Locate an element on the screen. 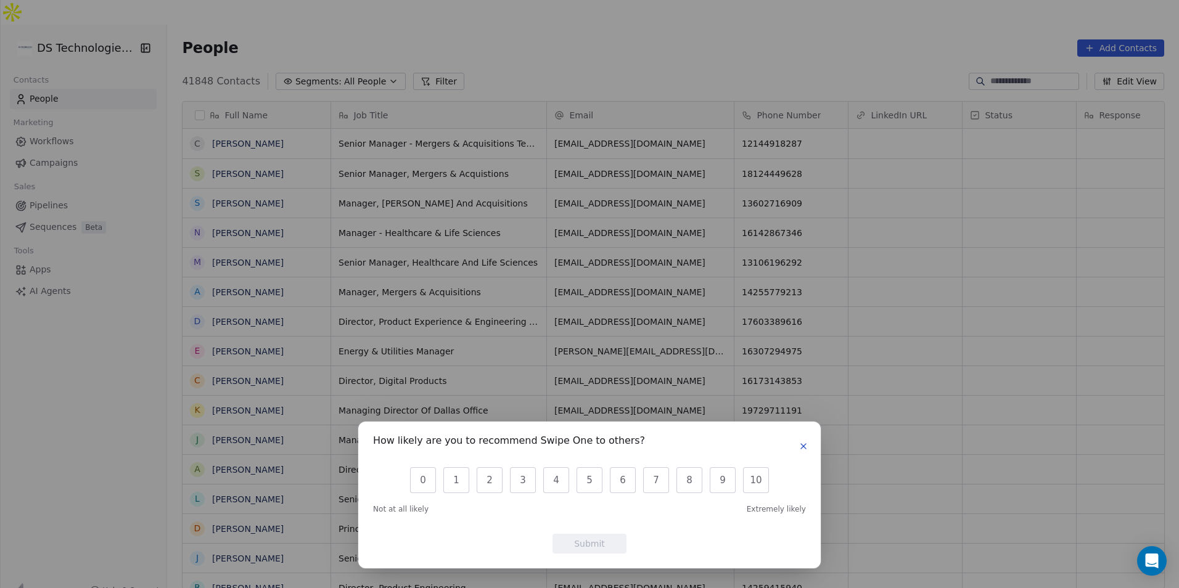 The height and width of the screenshot is (588, 1179). button: 7 is located at coordinates (656, 480).